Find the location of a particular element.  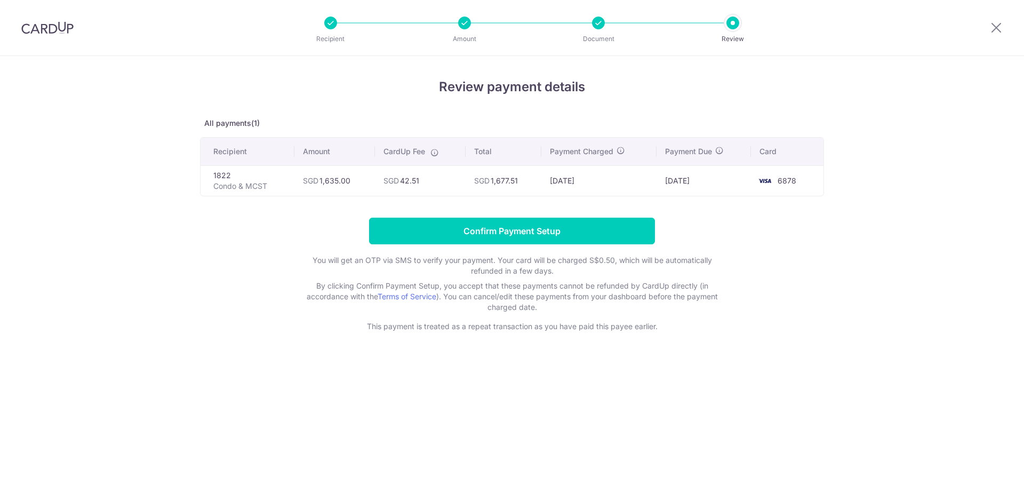

img: CardUp is located at coordinates (47, 28).